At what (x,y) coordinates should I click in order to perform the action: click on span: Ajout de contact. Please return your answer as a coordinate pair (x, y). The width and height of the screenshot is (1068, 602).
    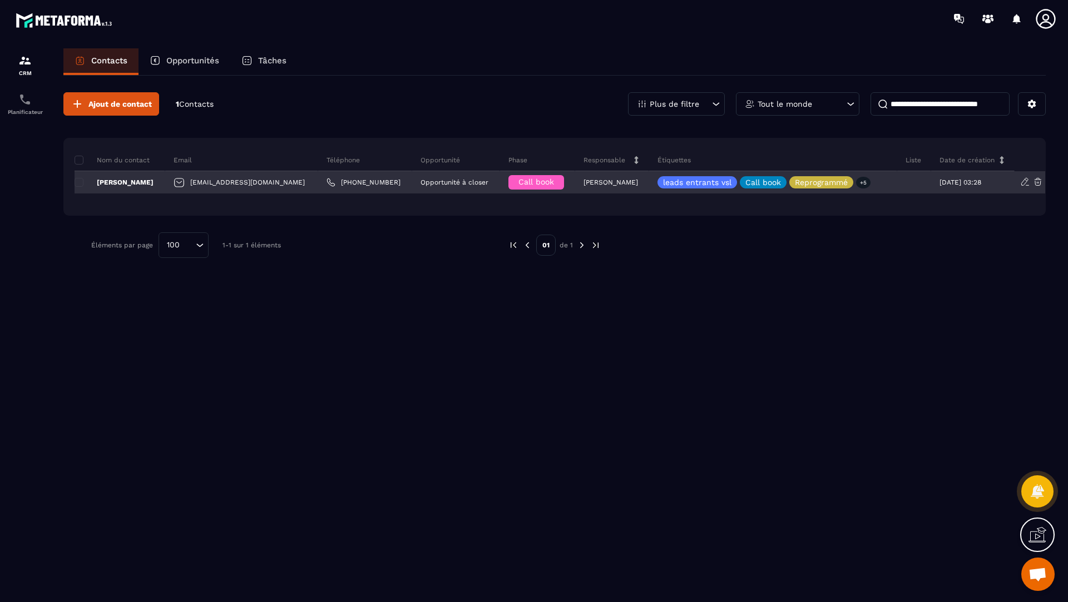
    Looking at the image, I should click on (120, 104).